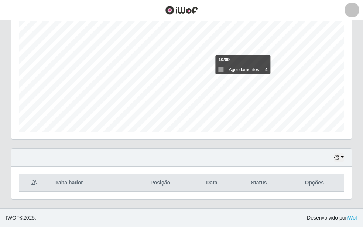 The height and width of the screenshot is (227, 363). I want to click on img: CoreUI Logo, so click(181, 10).